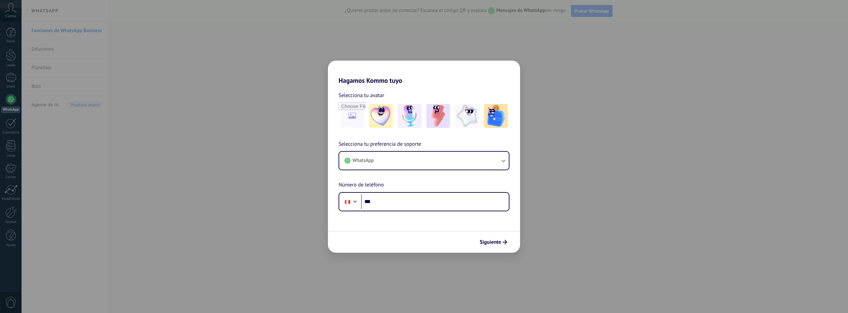 The height and width of the screenshot is (313, 848). What do you see at coordinates (490, 242) in the screenshot?
I see `span: Siguiente` at bounding box center [490, 242].